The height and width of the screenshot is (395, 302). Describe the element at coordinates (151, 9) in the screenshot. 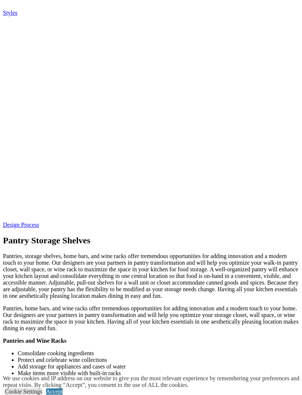

I see `a: Styles` at that location.